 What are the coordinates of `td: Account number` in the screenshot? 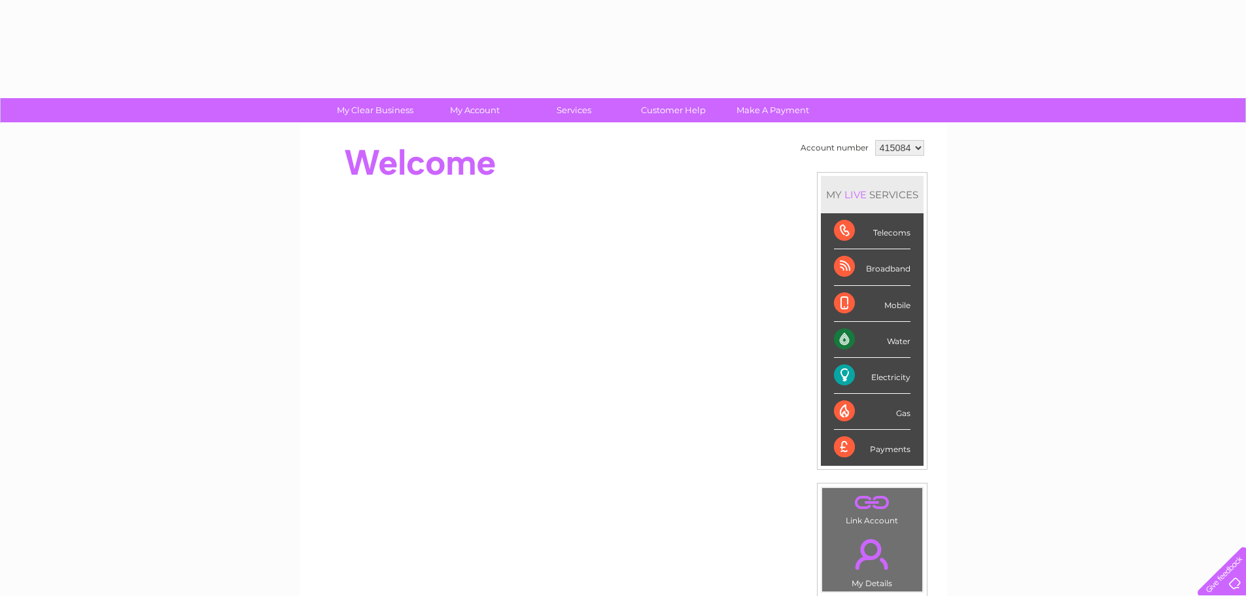 It's located at (835, 148).